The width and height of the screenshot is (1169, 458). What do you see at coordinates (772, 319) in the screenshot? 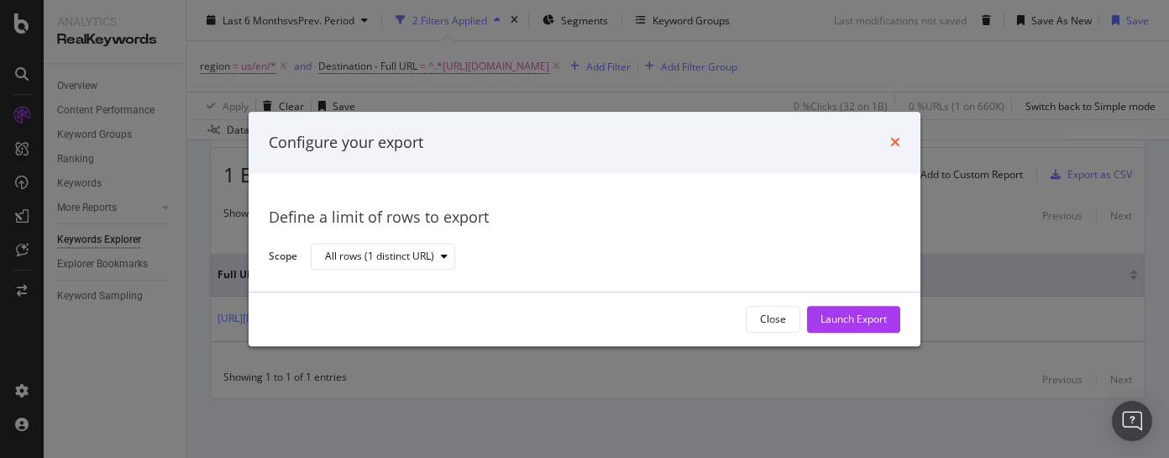
I see `div: Close` at bounding box center [772, 319].